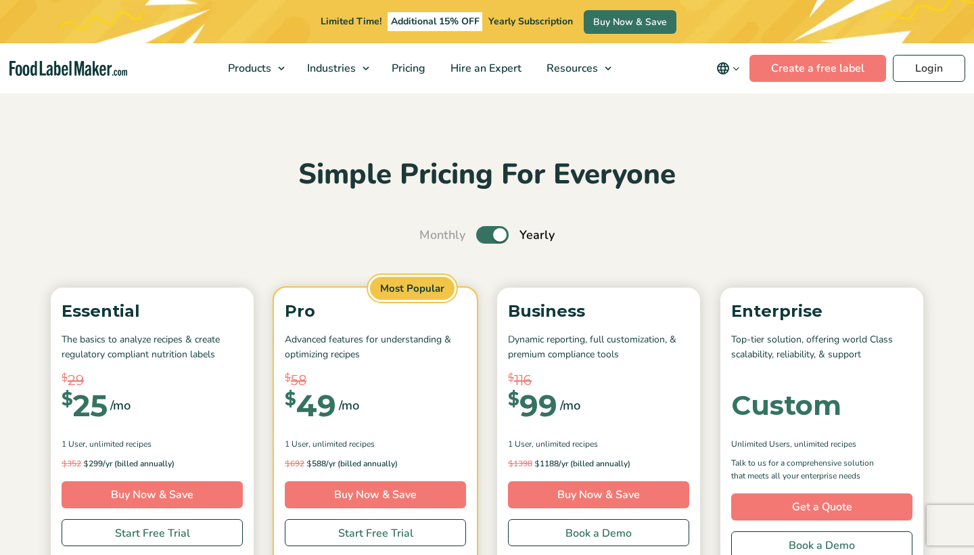  Describe the element at coordinates (294, 464) in the screenshot. I see `del: 692` at that location.